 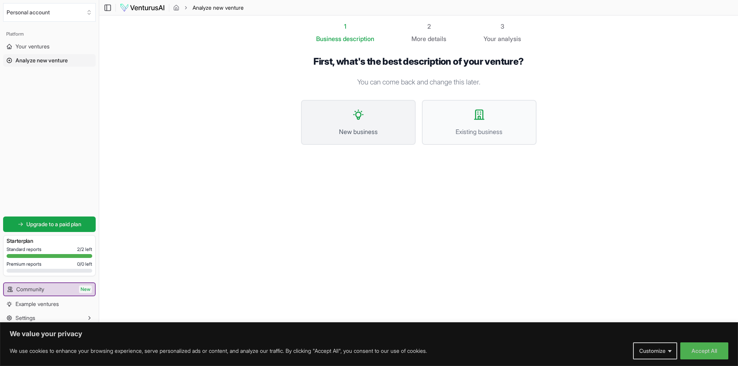 I want to click on a: Example ventures, so click(x=49, y=304).